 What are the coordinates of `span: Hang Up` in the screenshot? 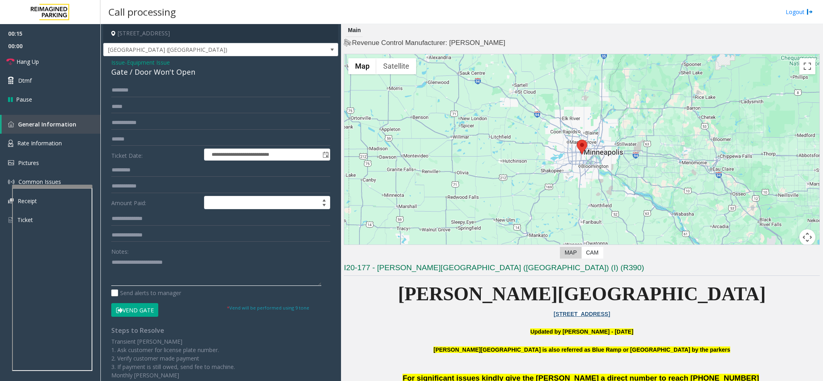 It's located at (28, 61).